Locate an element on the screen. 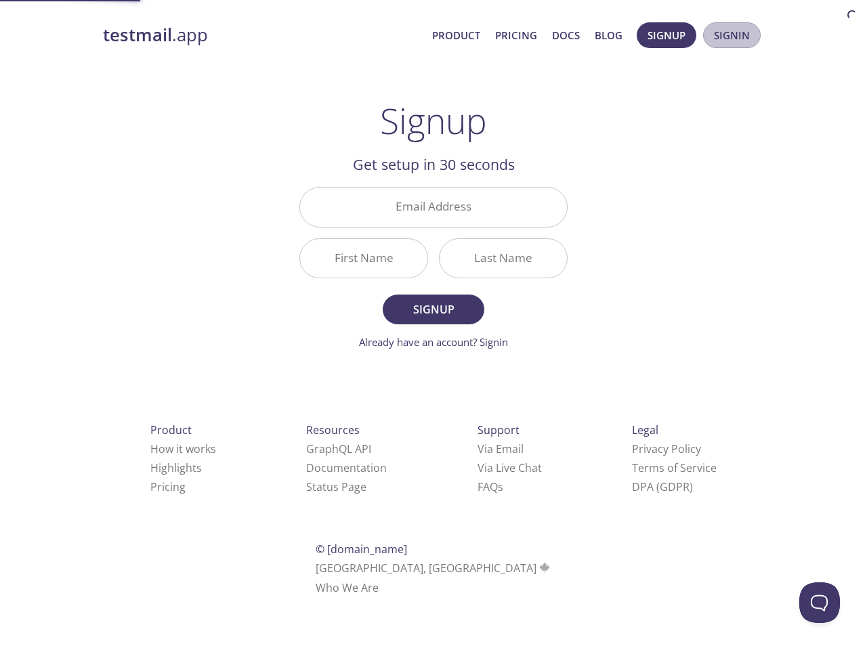 The width and height of the screenshot is (867, 650). a: Status Page is located at coordinates (336, 487).